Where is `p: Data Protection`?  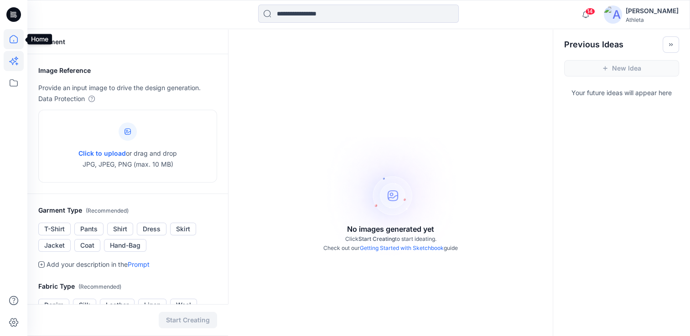 p: Data Protection is located at coordinates (62, 99).